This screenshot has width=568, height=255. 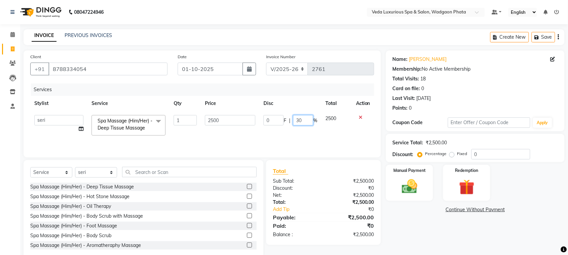 What do you see at coordinates (404, 98) in the screenshot?
I see `div: Last Visit:` at bounding box center [404, 98].